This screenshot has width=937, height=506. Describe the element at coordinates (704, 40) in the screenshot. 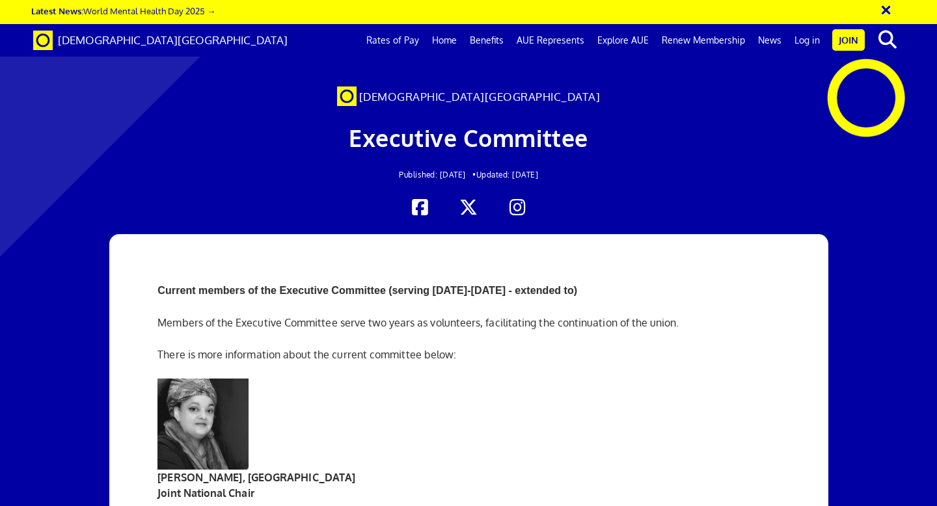

I see `a: Renew Membership` at that location.